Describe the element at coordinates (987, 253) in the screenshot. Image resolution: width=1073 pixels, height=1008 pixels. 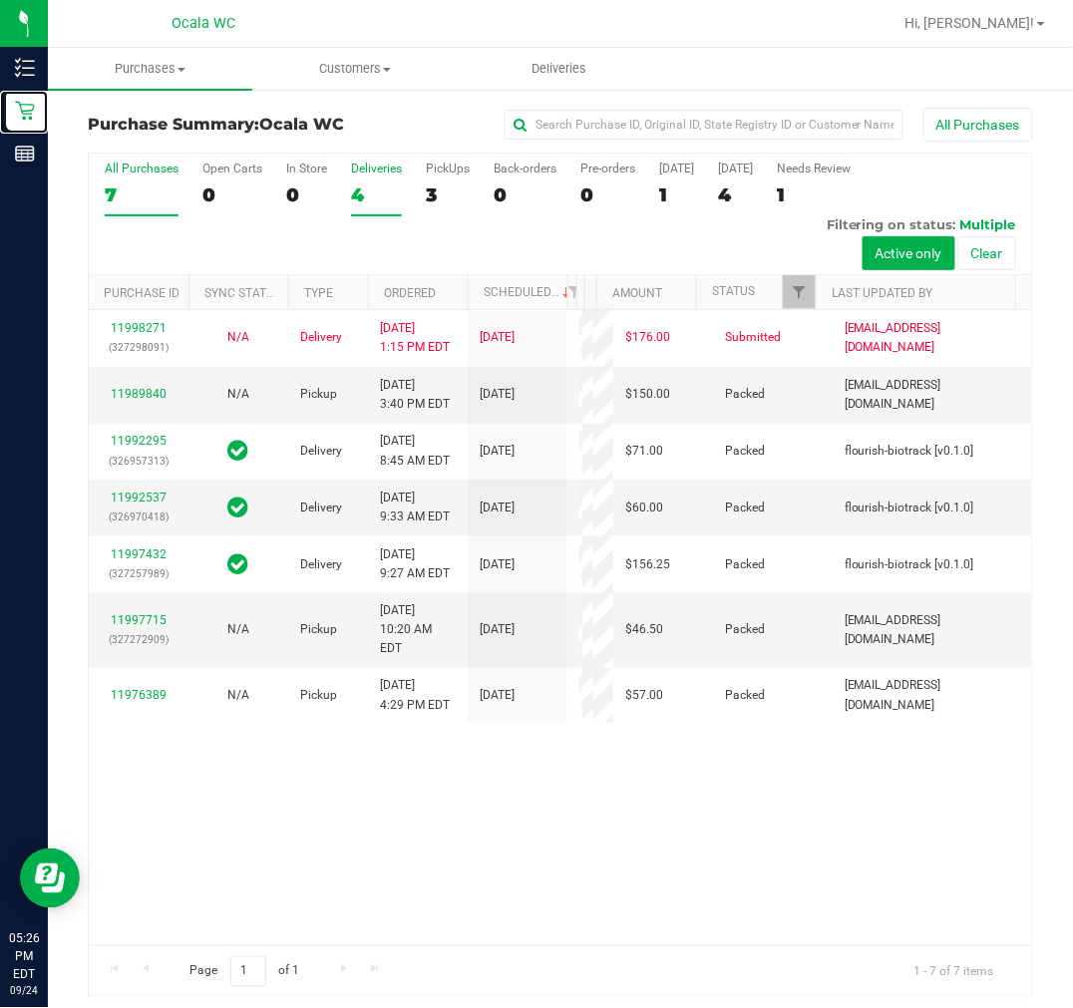
I see `button: Clear` at that location.